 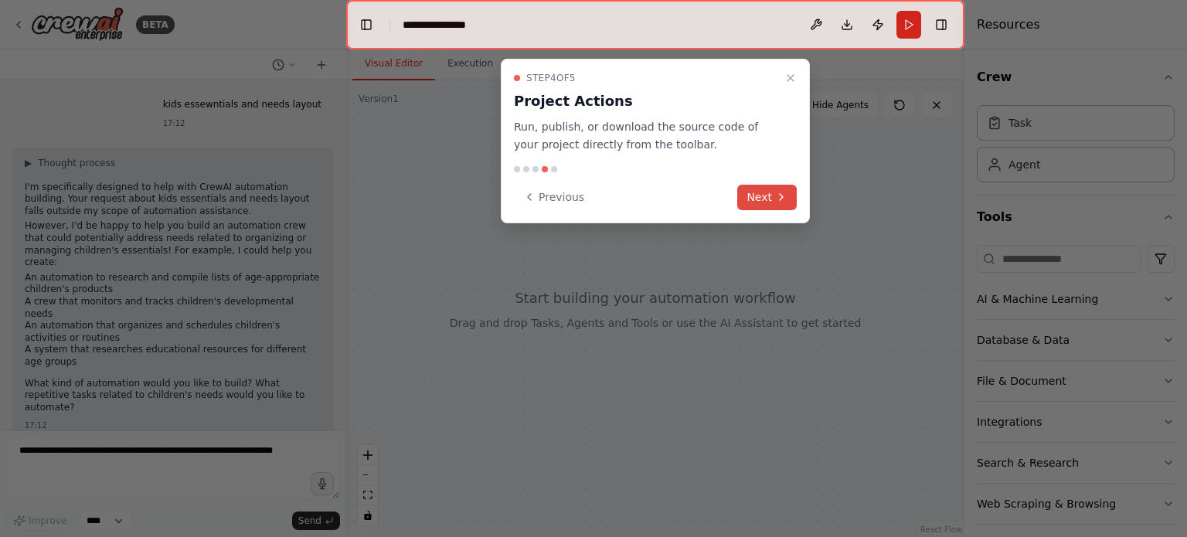 I want to click on span: Step 4 of 5, so click(x=551, y=78).